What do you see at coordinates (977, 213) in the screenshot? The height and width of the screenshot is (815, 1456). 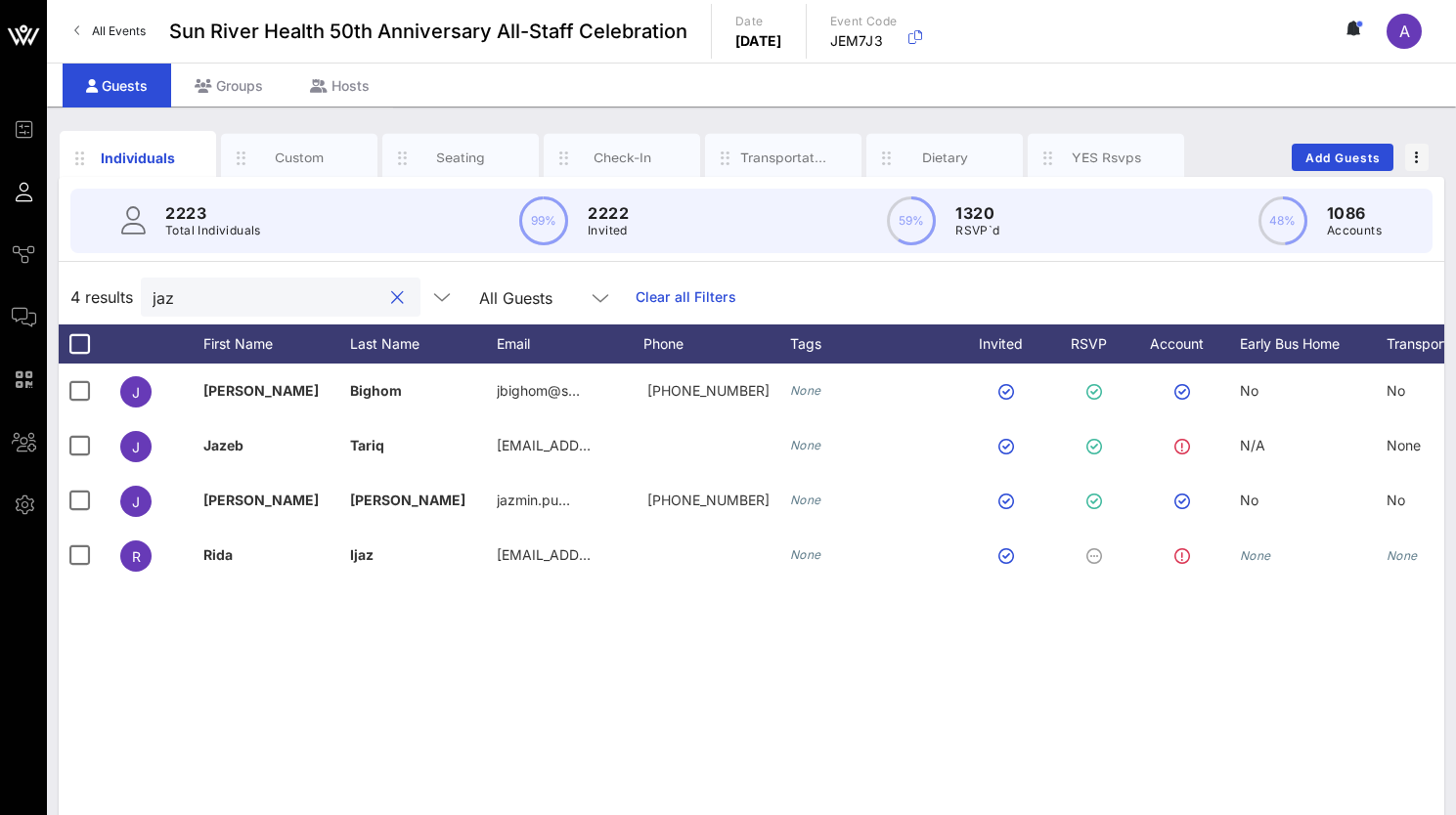 I see `p: 1320` at bounding box center [977, 213].